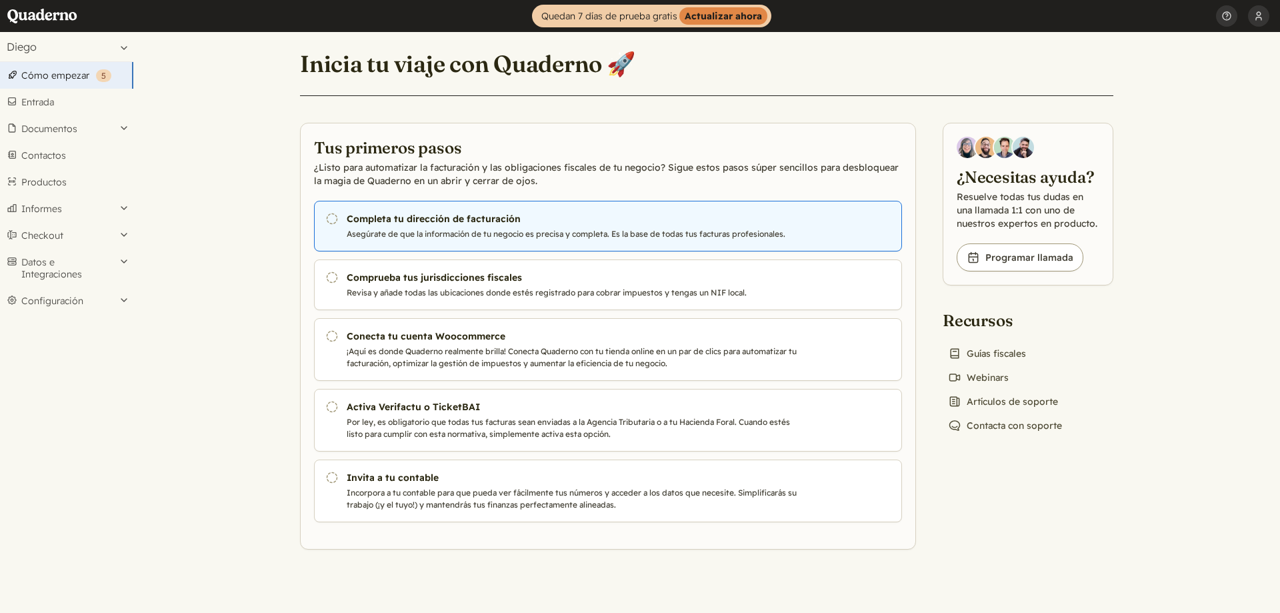 This screenshot has height=613, width=1280. Describe the element at coordinates (1028, 177) in the screenshot. I see `h2: ¿Necesitas ayuda?` at that location.